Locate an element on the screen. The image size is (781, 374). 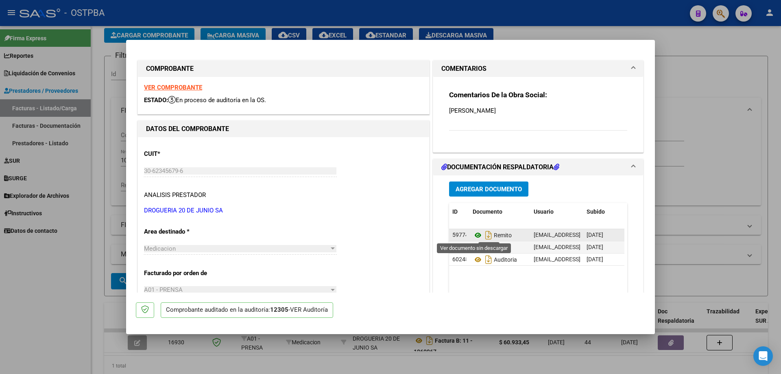
p: CUIT is located at coordinates (186, 154).